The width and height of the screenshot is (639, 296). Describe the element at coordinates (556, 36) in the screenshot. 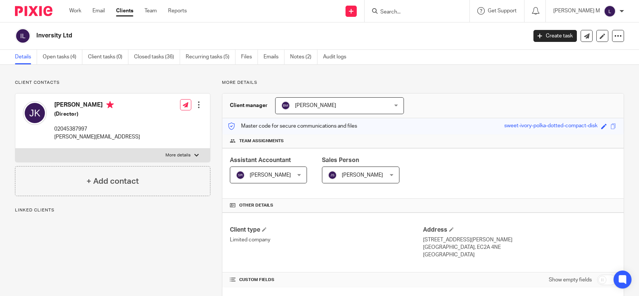

I see `a: Create task` at that location.